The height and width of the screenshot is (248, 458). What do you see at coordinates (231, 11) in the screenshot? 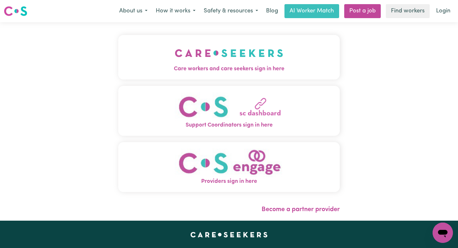
I see `button: Safety & resources` at bounding box center [231, 11].